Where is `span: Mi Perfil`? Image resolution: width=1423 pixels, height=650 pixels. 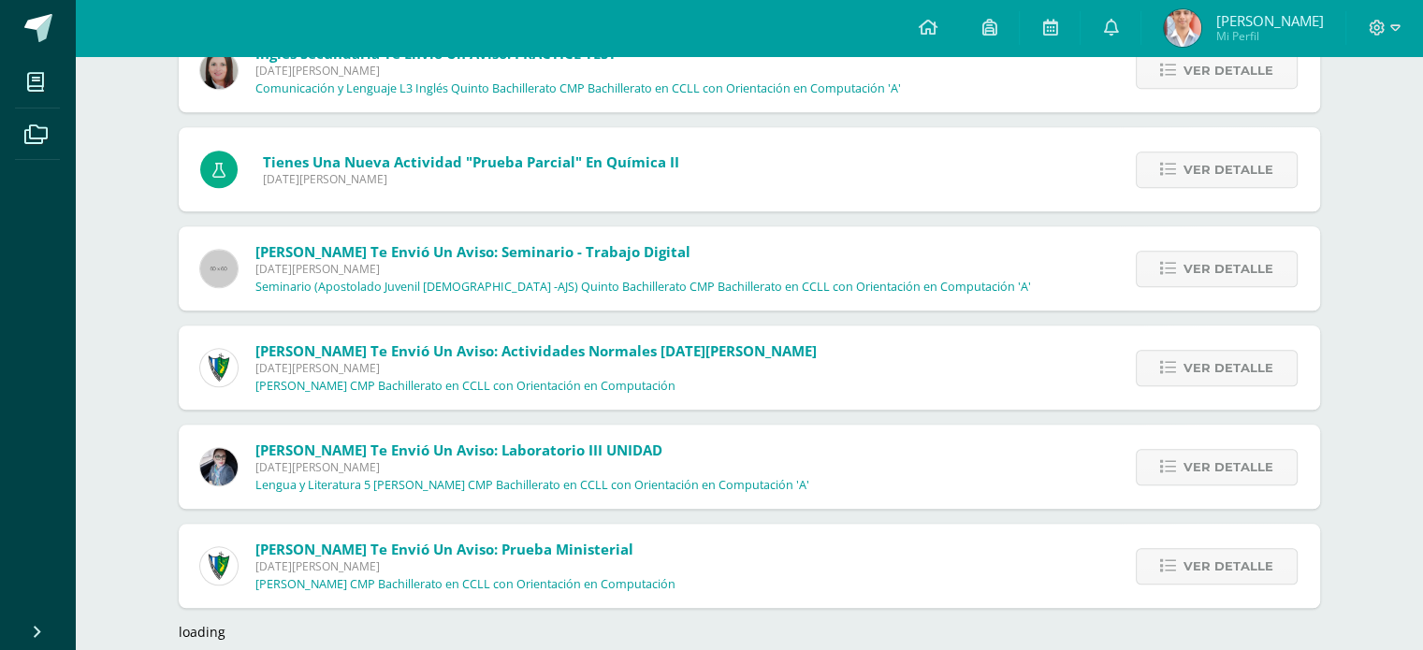
span: Mi Perfil is located at coordinates (1268, 36).